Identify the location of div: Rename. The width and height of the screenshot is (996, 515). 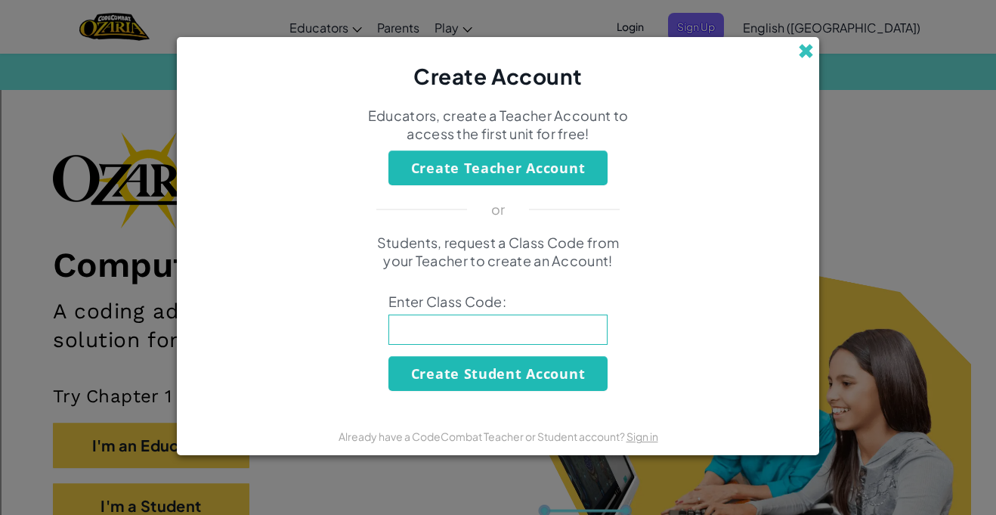
(498, 94).